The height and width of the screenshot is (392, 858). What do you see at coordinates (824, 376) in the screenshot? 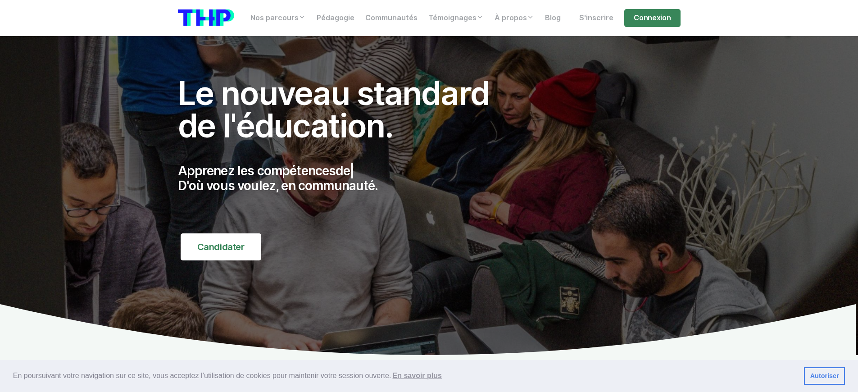
I see `a: dismiss cookie message` at bounding box center [824, 376].